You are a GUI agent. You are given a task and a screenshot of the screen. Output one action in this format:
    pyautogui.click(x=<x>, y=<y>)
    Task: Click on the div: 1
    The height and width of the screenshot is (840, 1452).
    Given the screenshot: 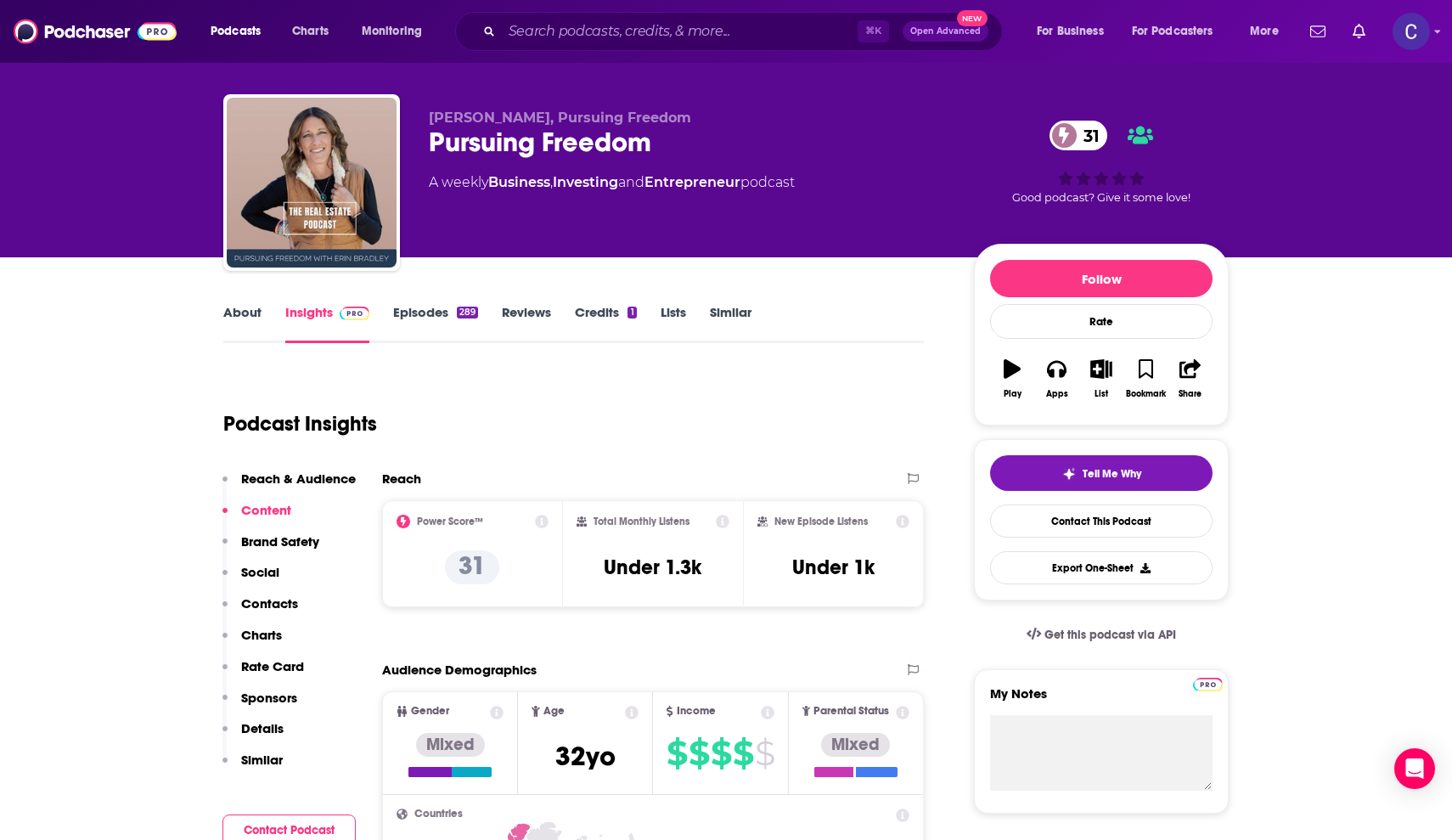 What is the action you would take?
    pyautogui.click(x=632, y=312)
    